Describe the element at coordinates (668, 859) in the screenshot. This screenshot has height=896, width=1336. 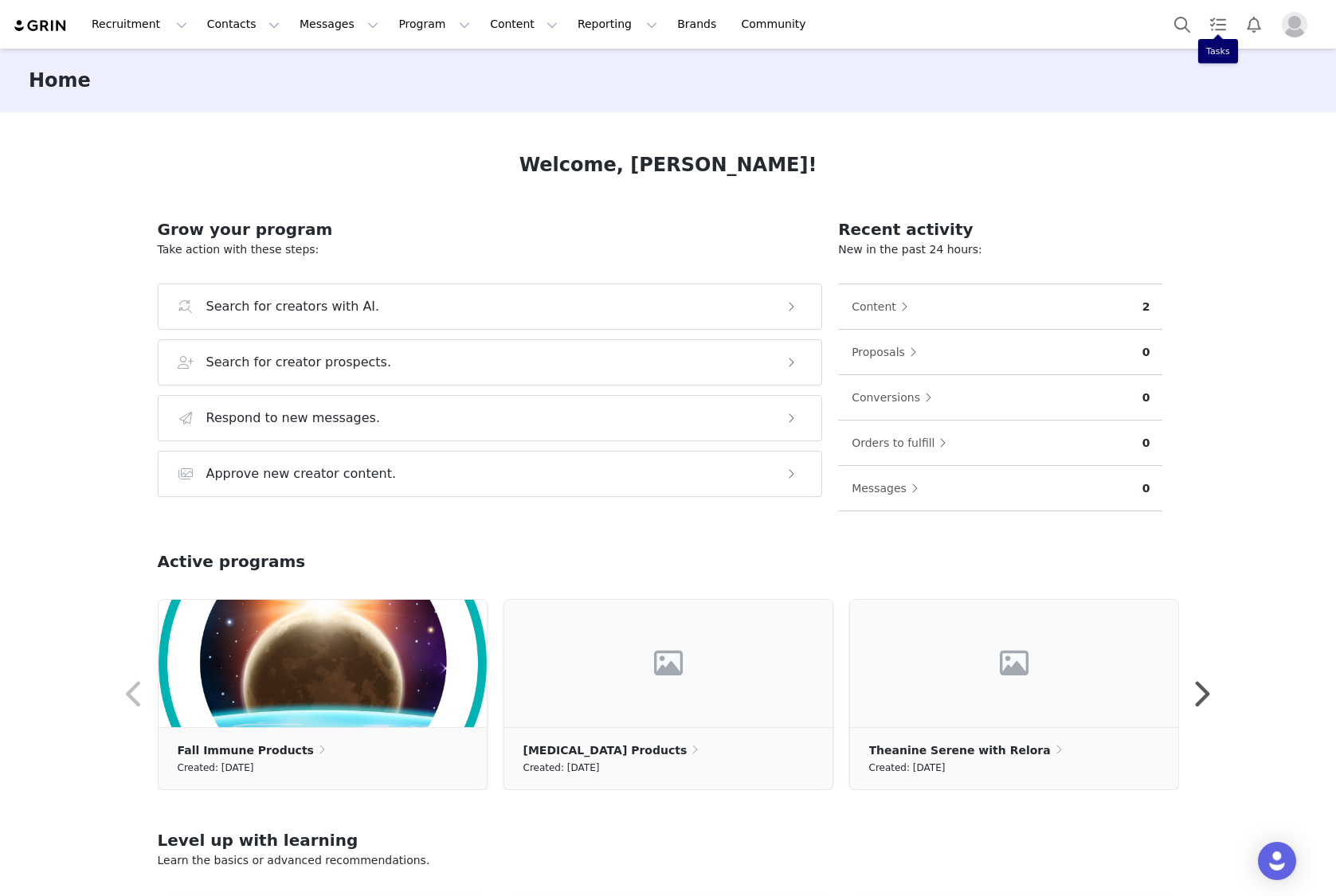
I see `p: Learn the basics or advanced recommendations.` at that location.